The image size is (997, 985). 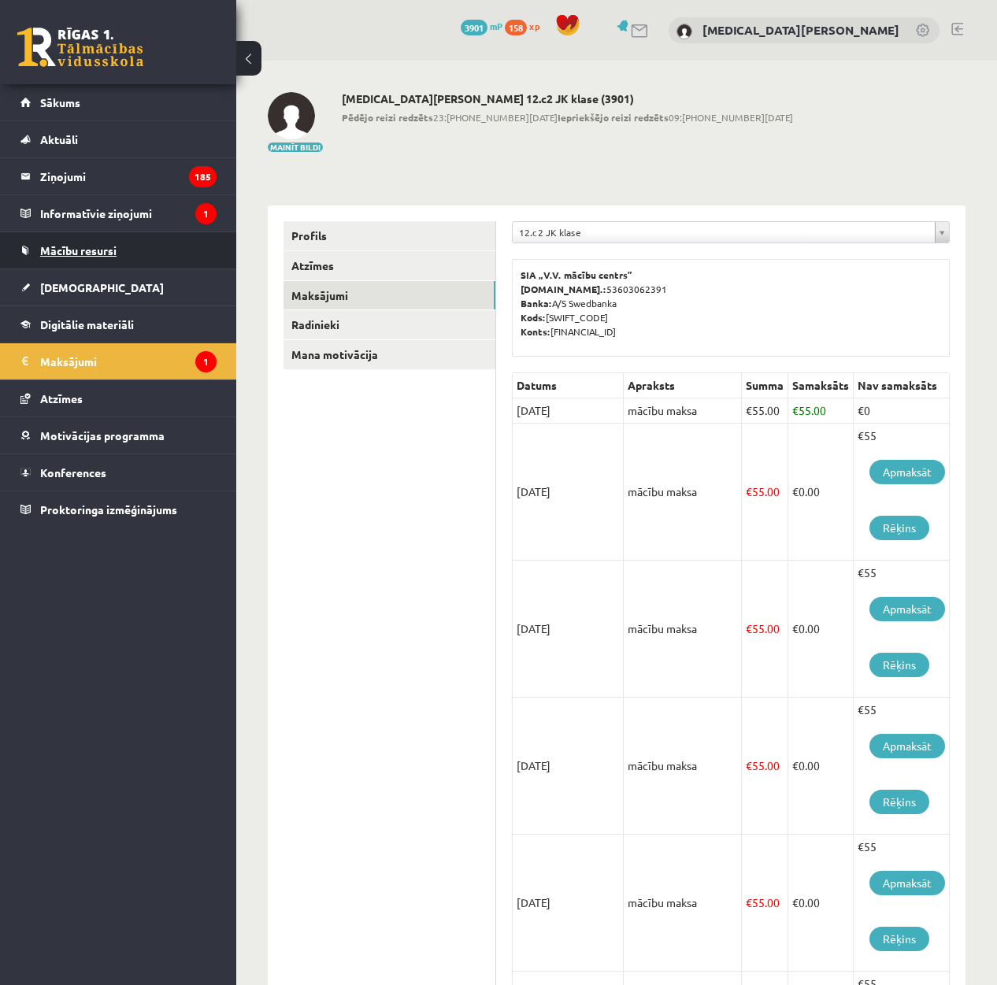 I want to click on a: Aktuāli, so click(x=118, y=139).